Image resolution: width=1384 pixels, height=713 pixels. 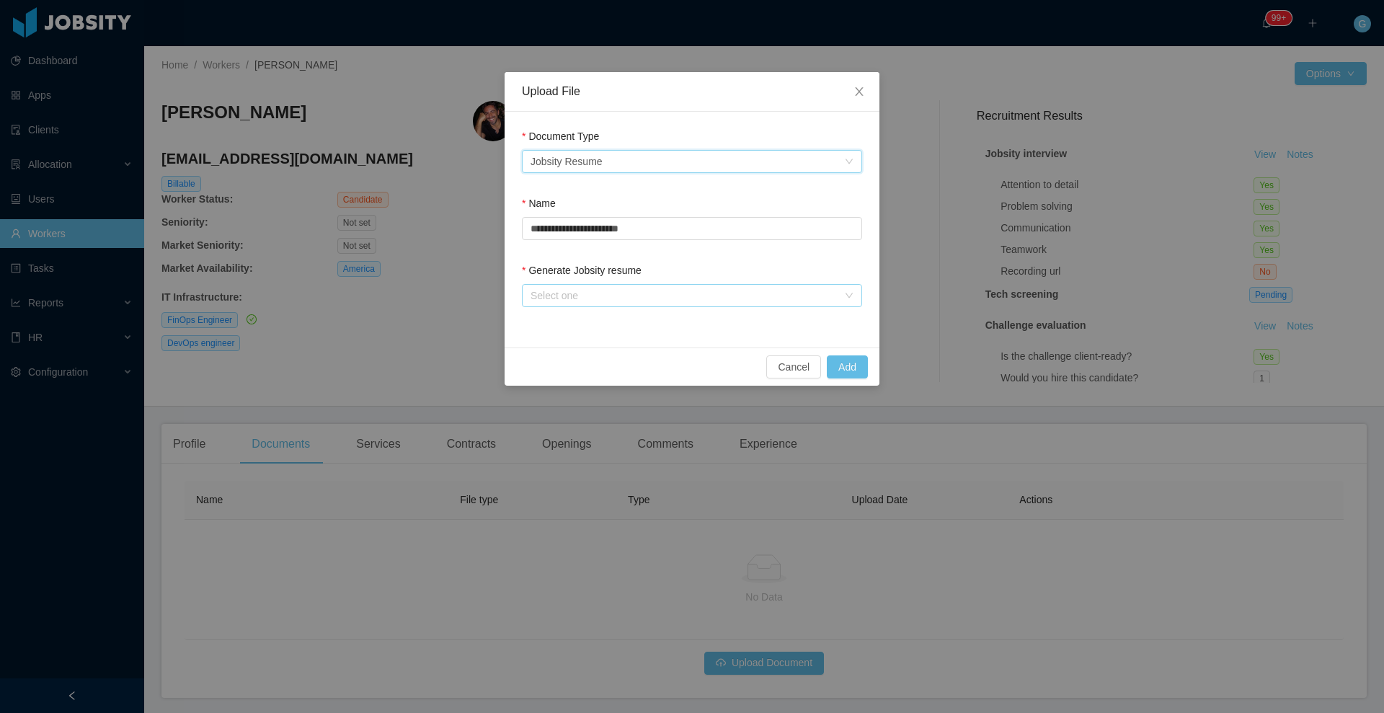 What do you see at coordinates (582, 270) in the screenshot?
I see `label: Generate Jobsity resume` at bounding box center [582, 270].